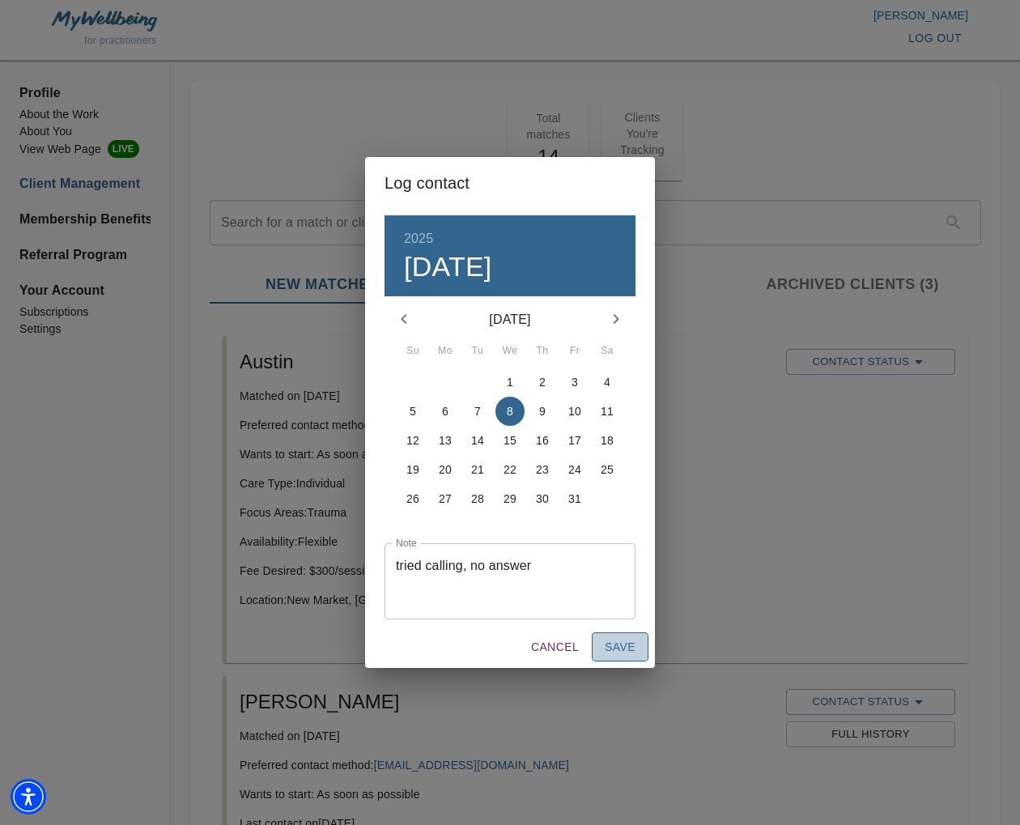 This screenshot has width=1020, height=825. Describe the element at coordinates (413, 440) in the screenshot. I see `p: 12` at that location.